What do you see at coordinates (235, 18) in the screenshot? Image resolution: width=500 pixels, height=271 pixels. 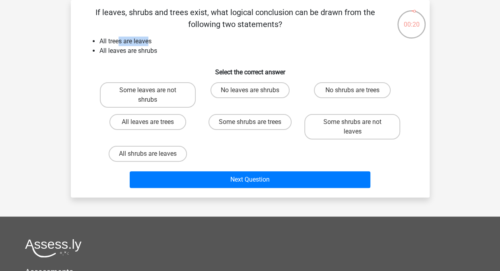 I see `p: If leaves, shrubs and trees exist, what logical conclusion can be drawn from the following two st...` at bounding box center [235, 18].